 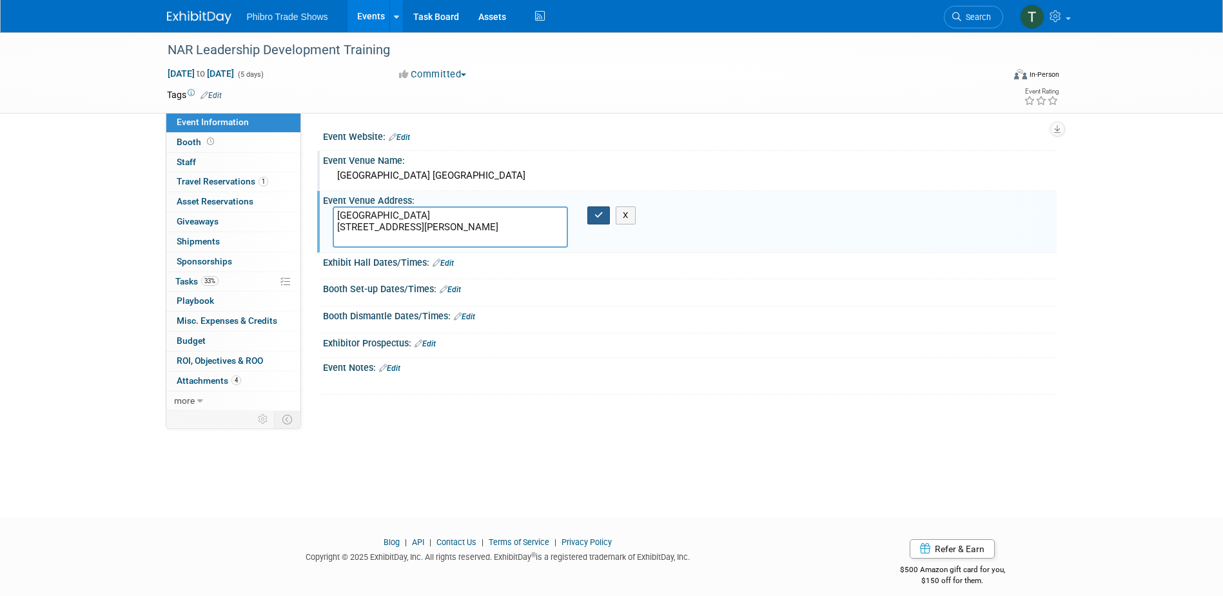 I want to click on a: Attachments4, so click(x=233, y=381).